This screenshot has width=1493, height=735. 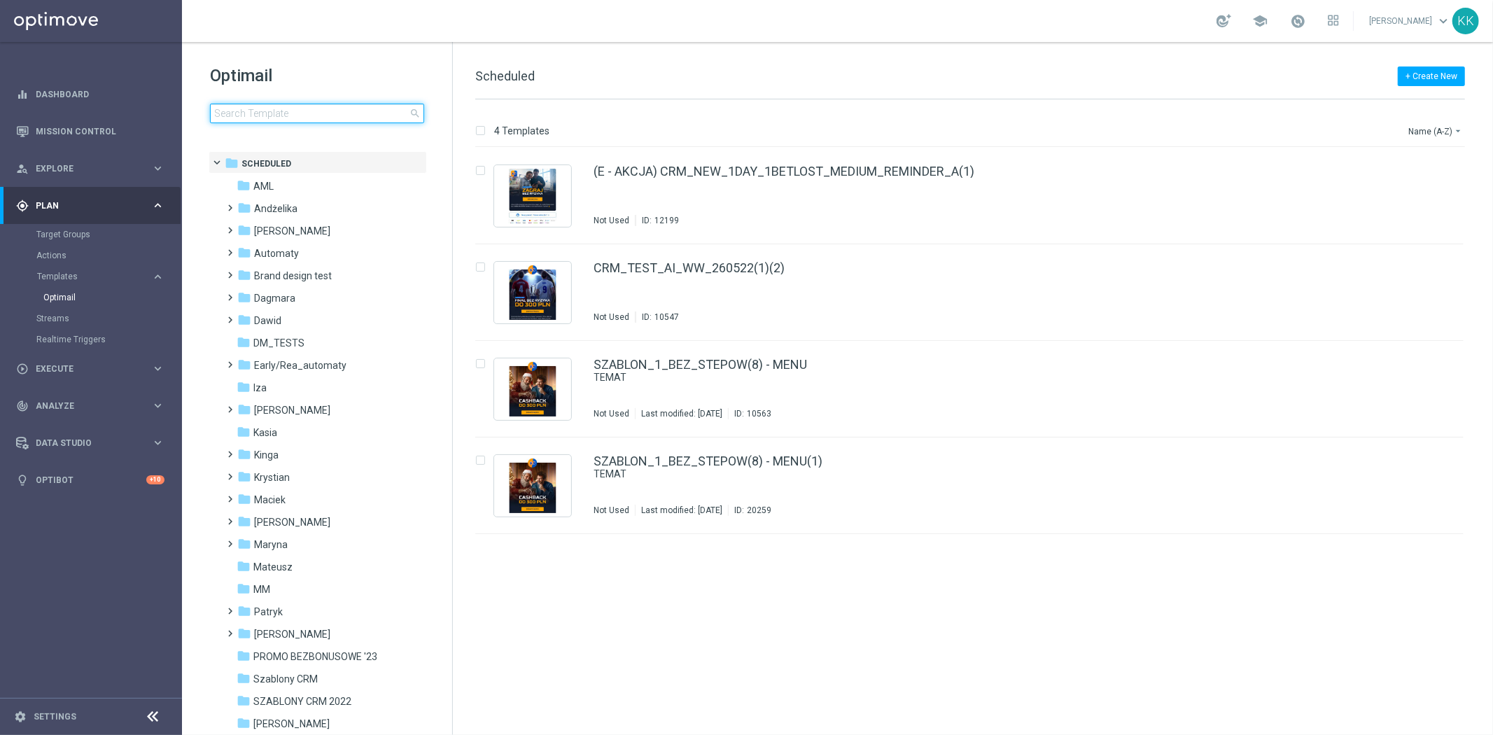 I want to click on span: Templates, so click(x=87, y=276).